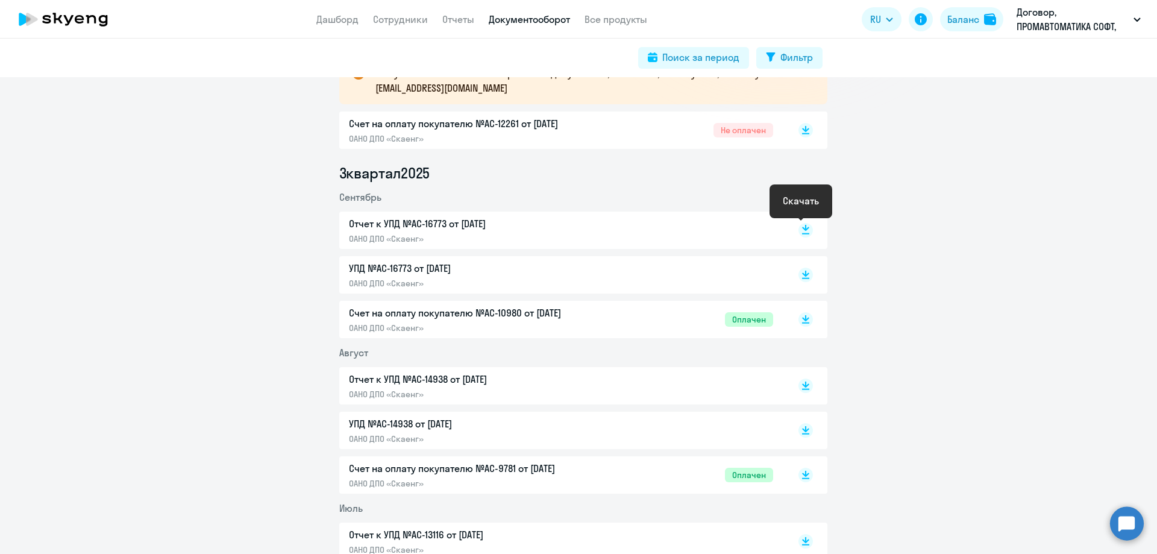 Image resolution: width=1157 pixels, height=554 pixels. Describe the element at coordinates (351, 508) in the screenshot. I see `span: Июль` at that location.